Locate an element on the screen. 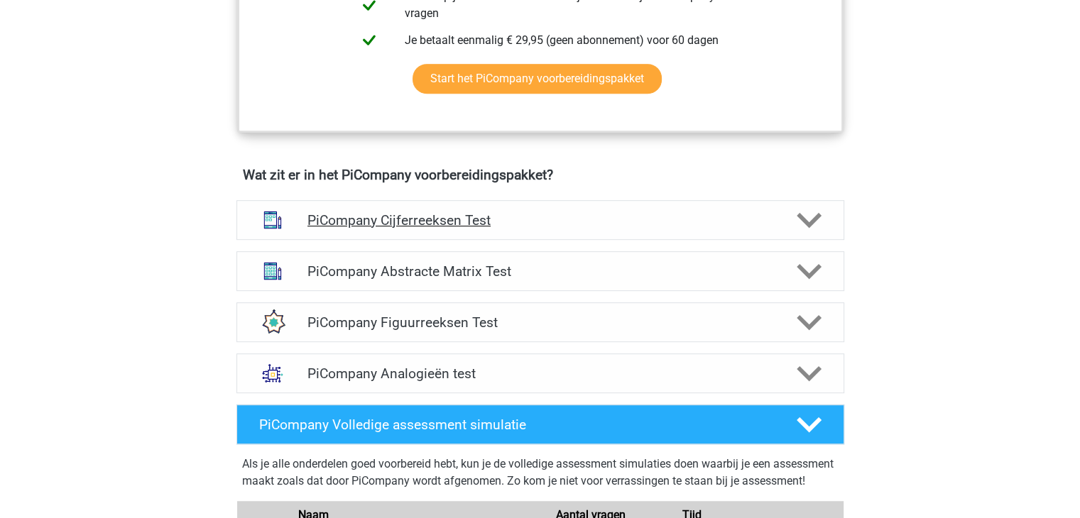  img: cijferreeksen is located at coordinates (273, 220).